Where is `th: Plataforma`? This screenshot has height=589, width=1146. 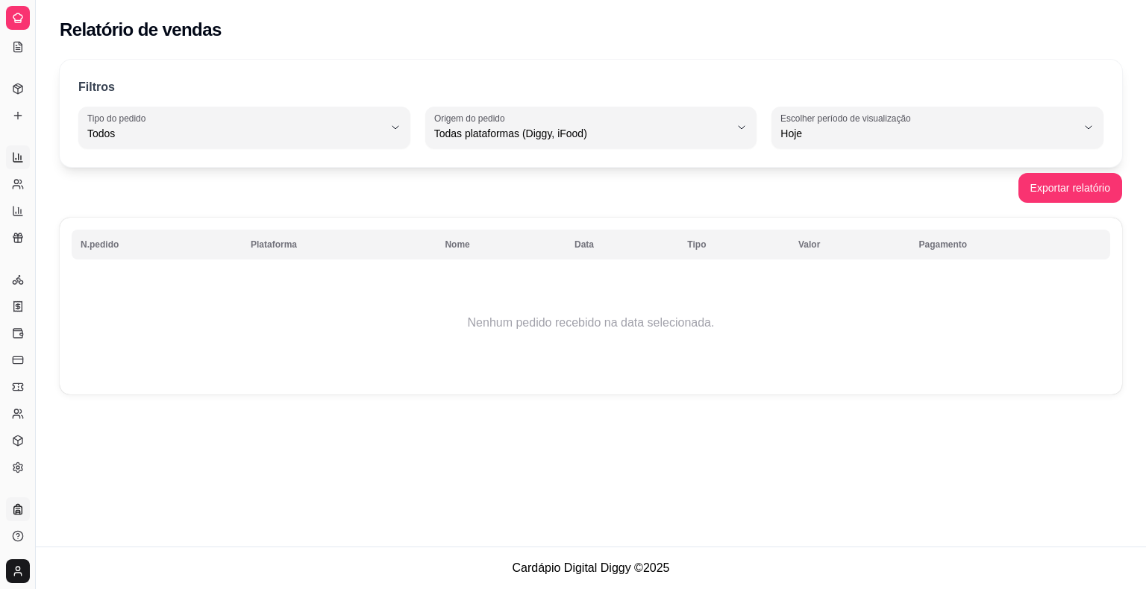 th: Plataforma is located at coordinates (339, 245).